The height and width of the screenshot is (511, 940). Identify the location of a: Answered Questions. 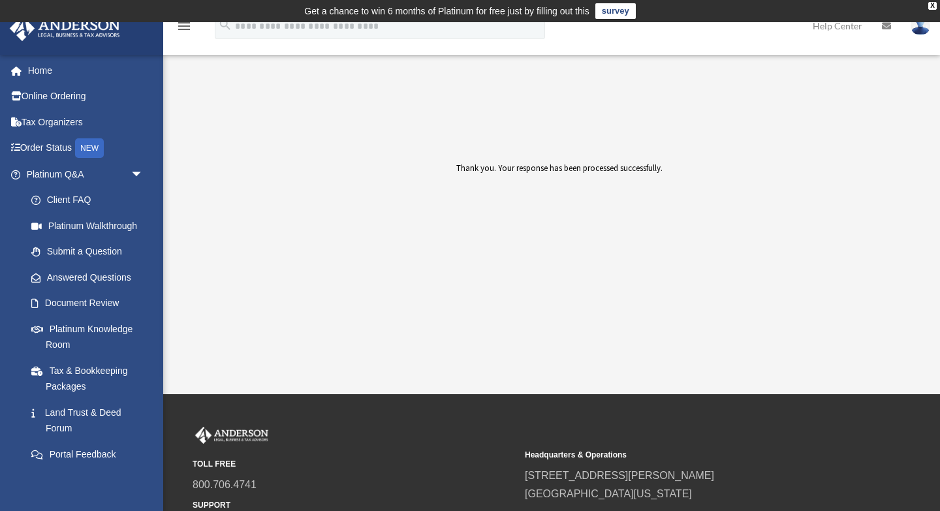
(91, 277).